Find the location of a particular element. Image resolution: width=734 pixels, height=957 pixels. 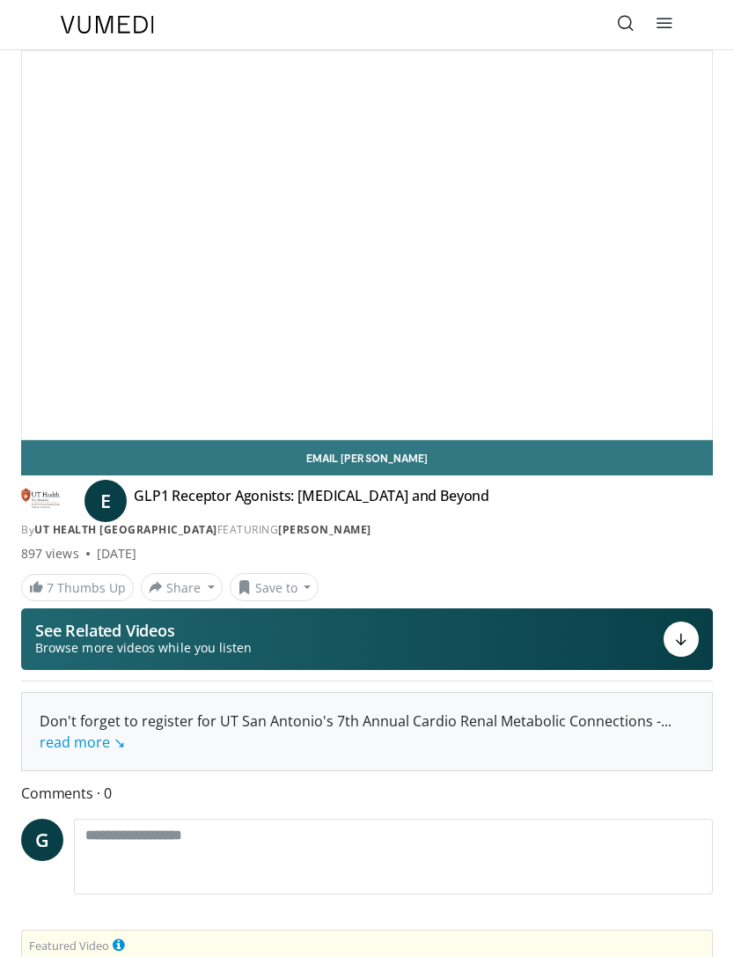

span: 897 views is located at coordinates (50, 554).